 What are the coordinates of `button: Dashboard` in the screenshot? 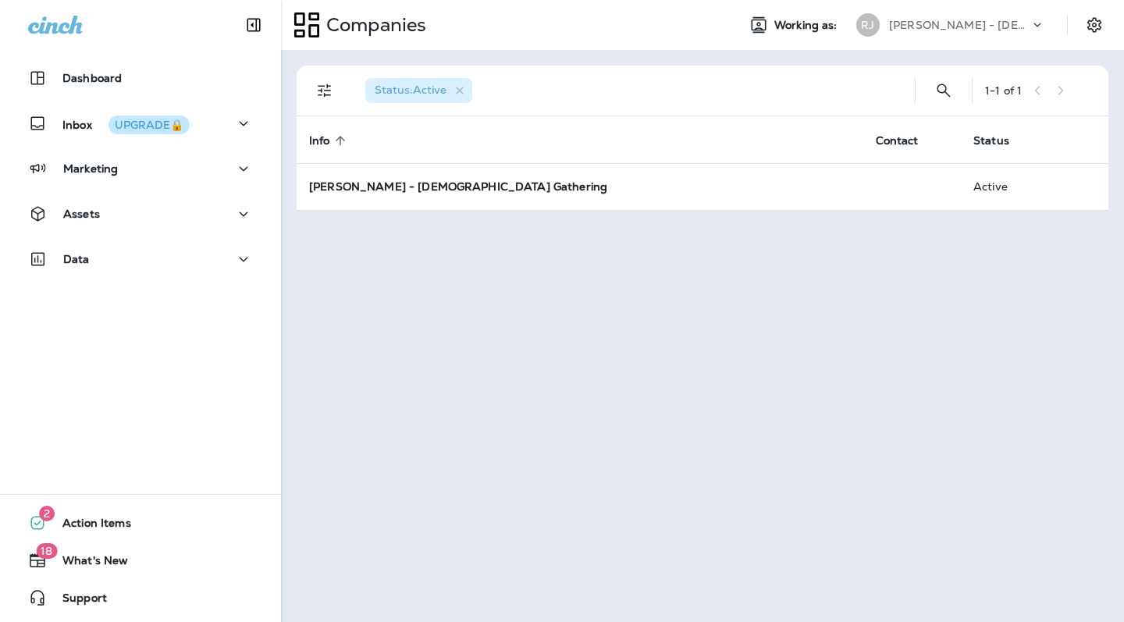 It's located at (141, 78).